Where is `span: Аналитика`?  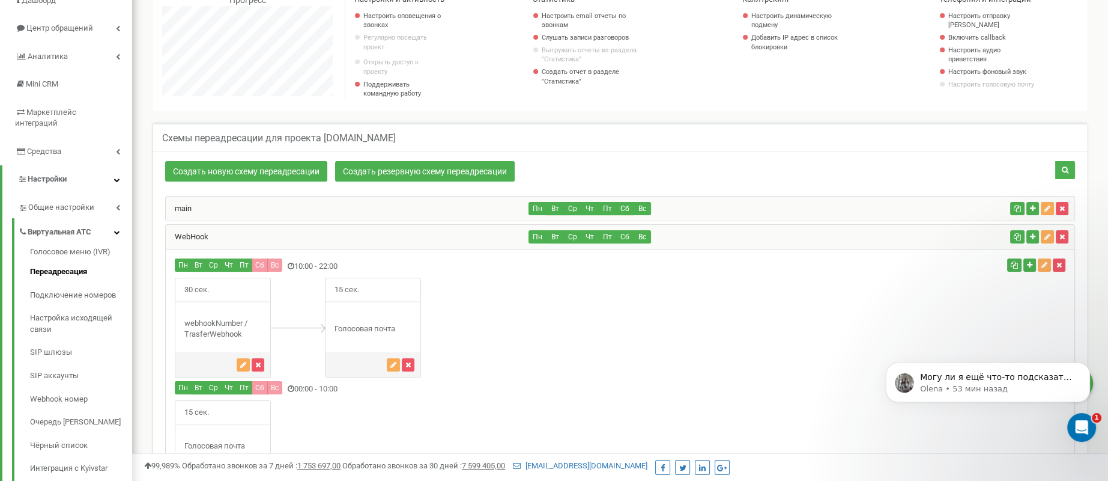
span: Аналитика is located at coordinates (47, 56).